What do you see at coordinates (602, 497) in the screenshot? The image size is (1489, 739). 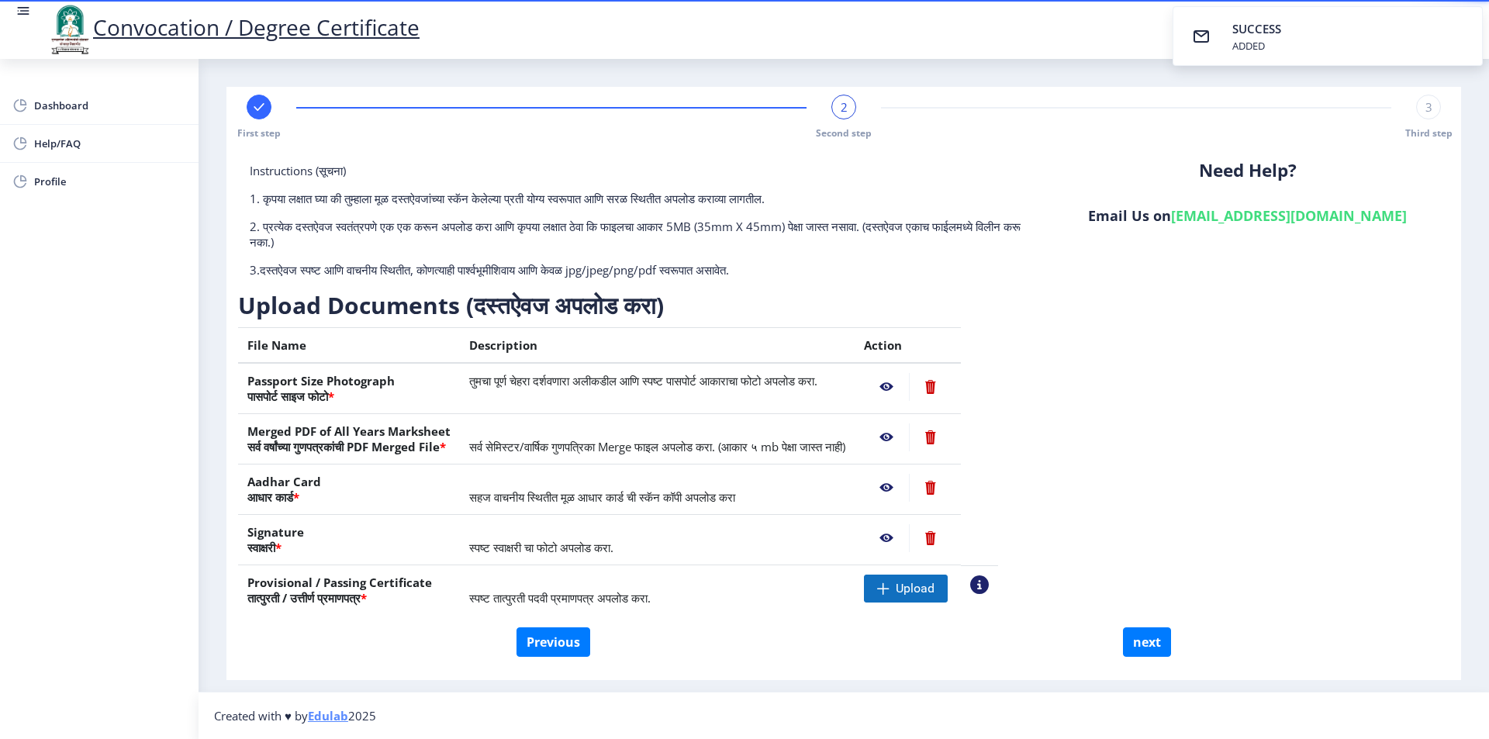 I see `span: सहज वाचनीय स्थितीत मूळ आधार कार्ड ची स्कॅन कॉपी अपलोड करा` at bounding box center [602, 497].